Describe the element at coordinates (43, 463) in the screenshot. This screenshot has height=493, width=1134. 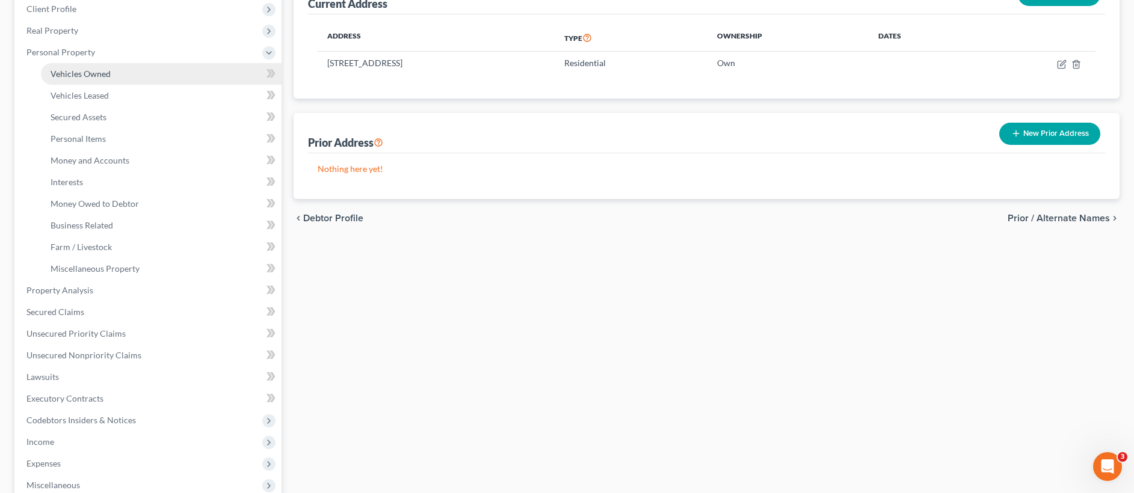
I see `span: Expenses` at that location.